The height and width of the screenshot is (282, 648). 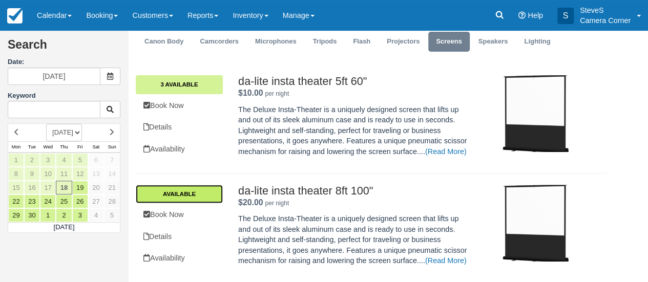 What do you see at coordinates (80, 174) in the screenshot?
I see `a: 12` at bounding box center [80, 174].